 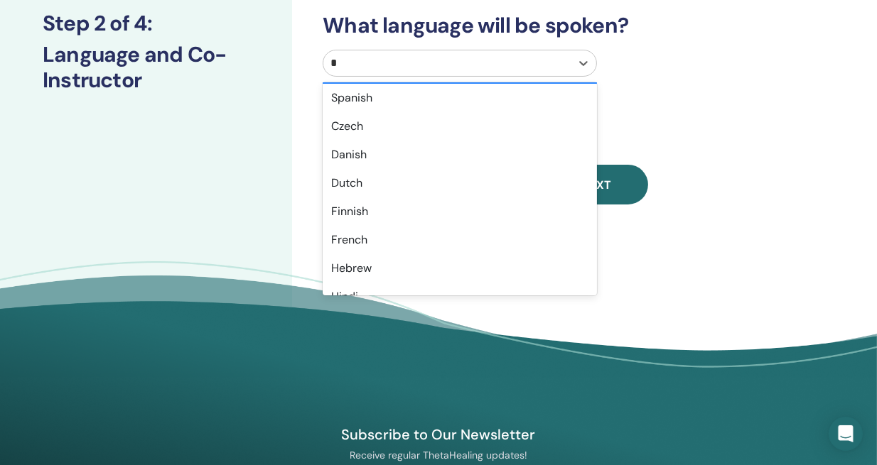 I want to click on div: Open Intercom Messenger, so click(x=845, y=434).